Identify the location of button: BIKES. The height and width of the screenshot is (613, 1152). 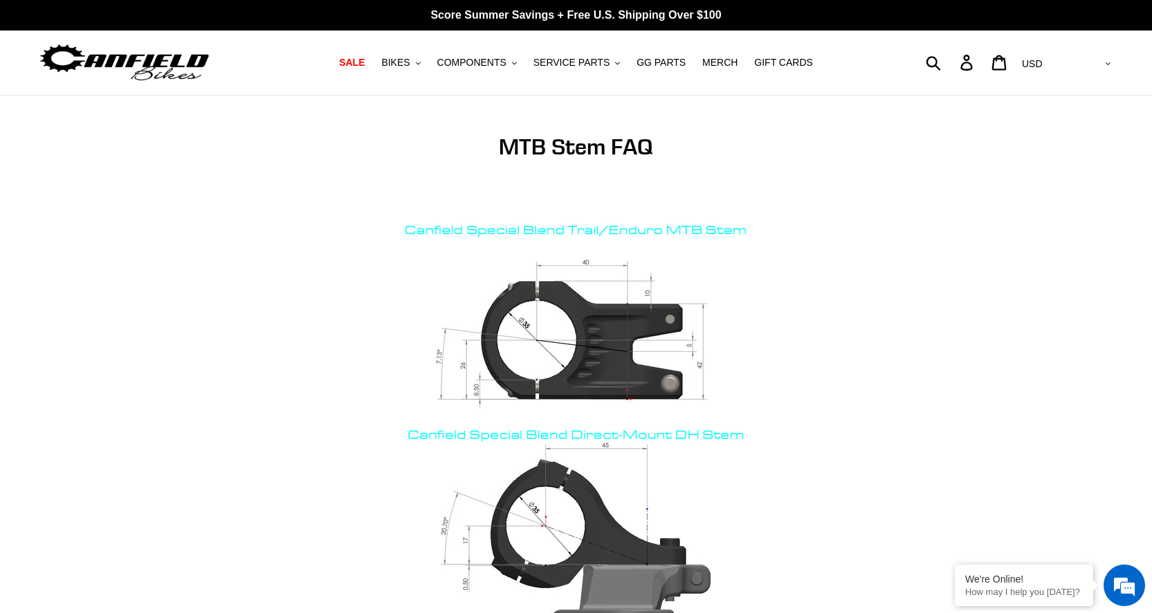
(401, 62).